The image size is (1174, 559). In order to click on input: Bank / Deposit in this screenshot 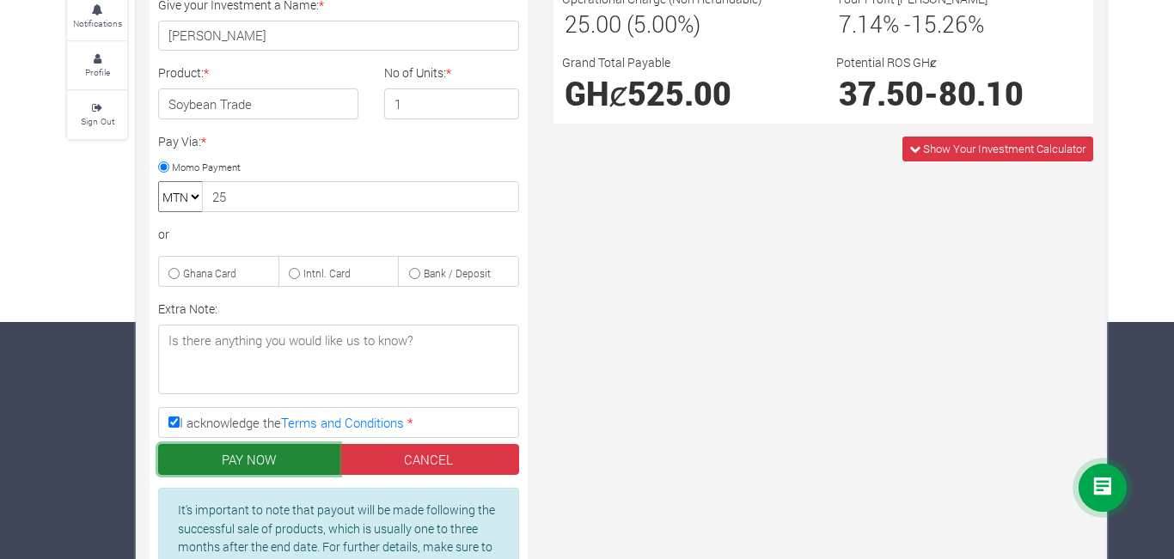, I will do `click(414, 273)`.